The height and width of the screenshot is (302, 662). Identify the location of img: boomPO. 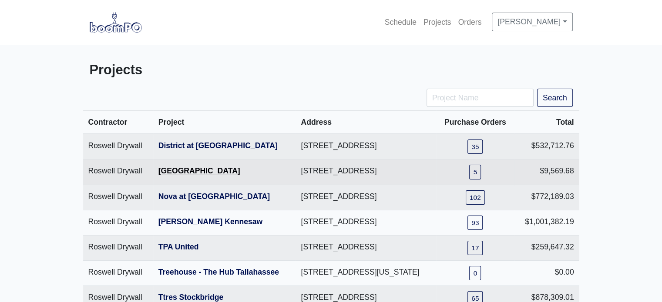
(116, 22).